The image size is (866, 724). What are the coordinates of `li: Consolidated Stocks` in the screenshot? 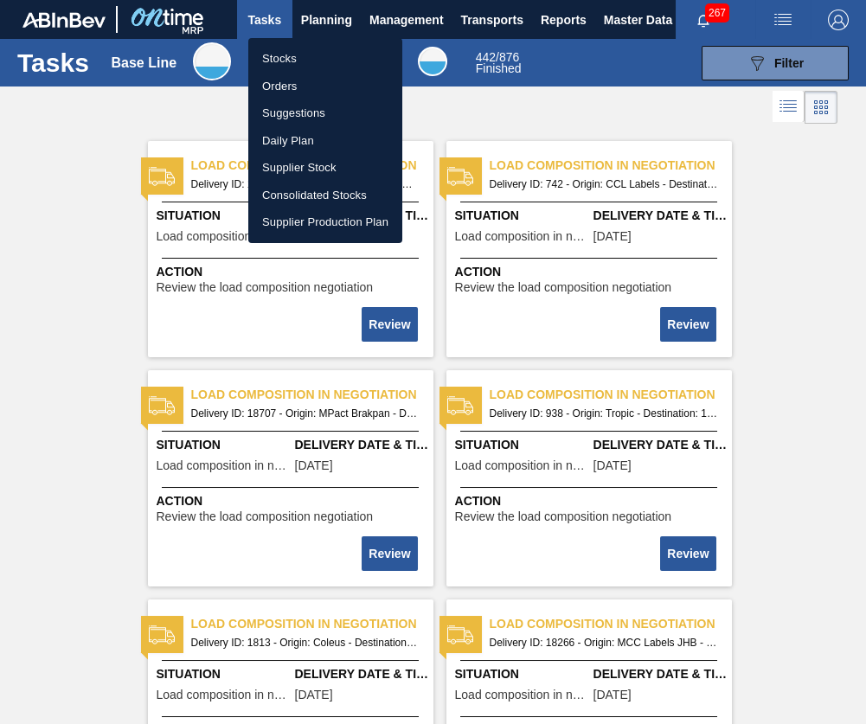 It's located at (325, 195).